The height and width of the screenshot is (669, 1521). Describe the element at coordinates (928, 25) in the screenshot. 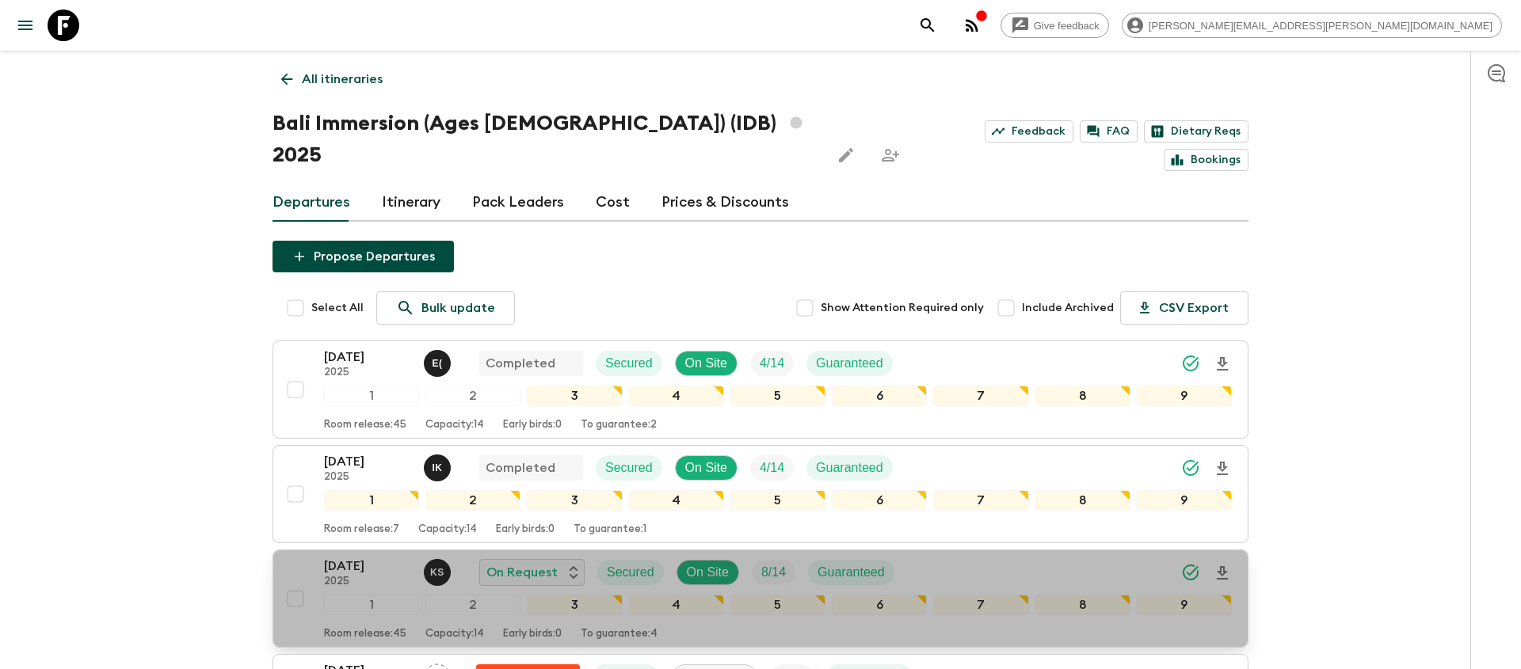

I see `button: search adventures` at that location.